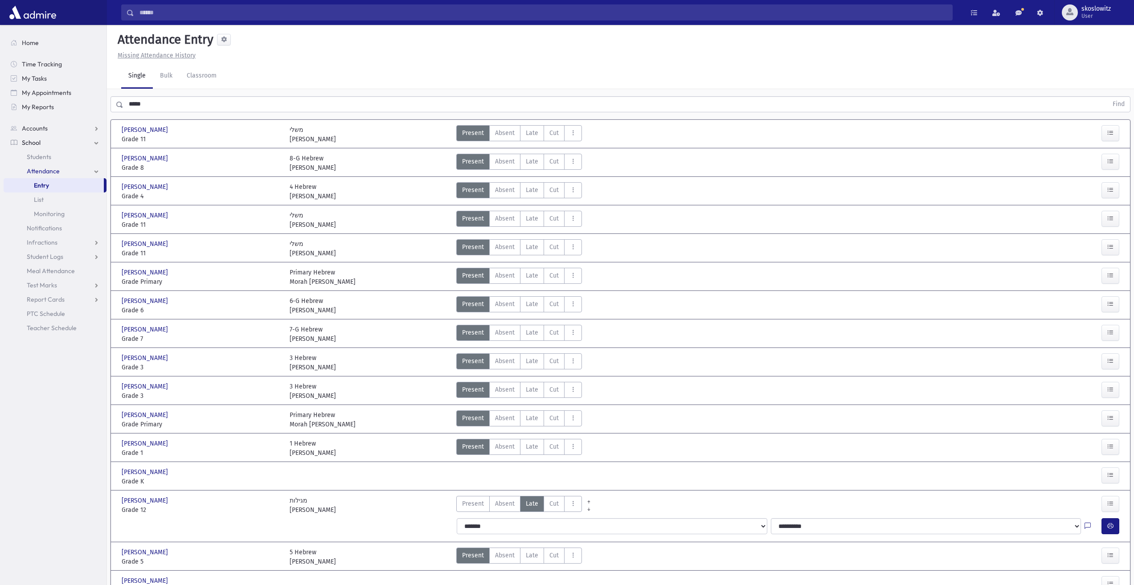  I want to click on span: Grade Primary, so click(201, 424).